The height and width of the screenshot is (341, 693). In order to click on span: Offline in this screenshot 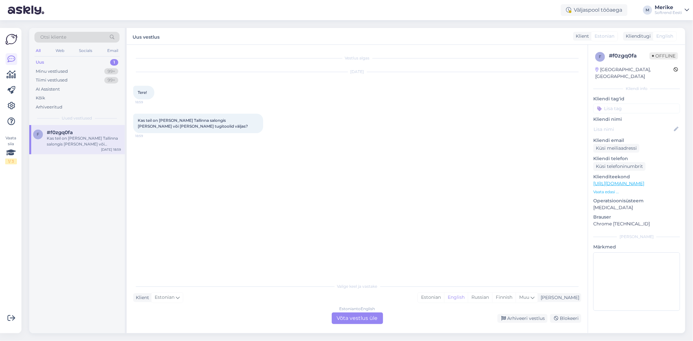, I will do `click(664, 56)`.